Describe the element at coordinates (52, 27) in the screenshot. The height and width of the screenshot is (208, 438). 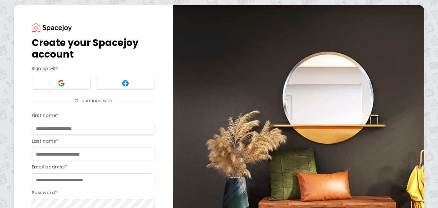
I see `img: Spacejoy Logo` at that location.